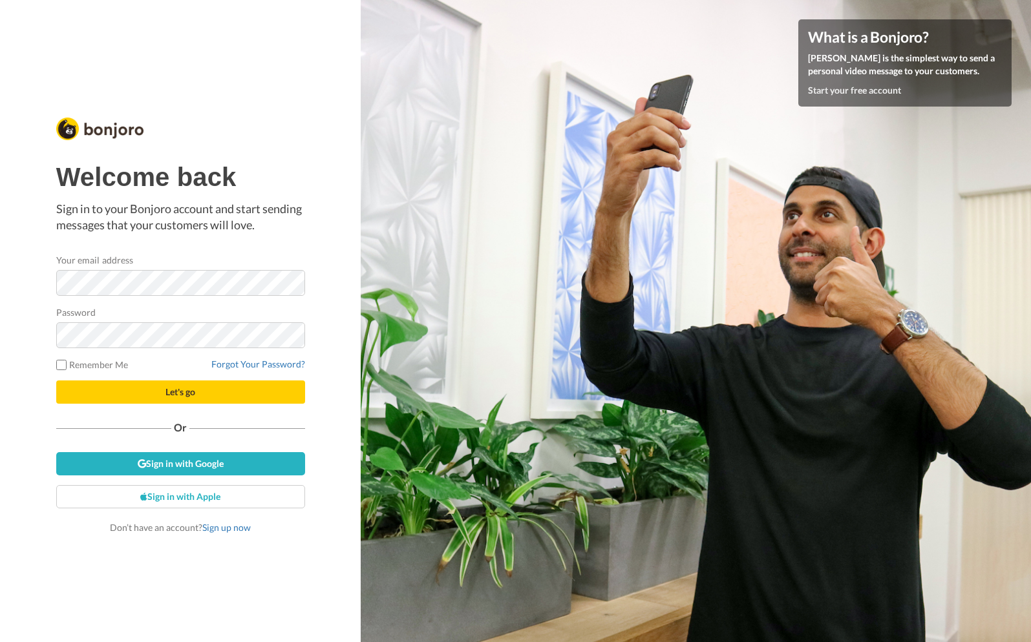  What do you see at coordinates (180, 428) in the screenshot?
I see `span: Or` at bounding box center [180, 428].